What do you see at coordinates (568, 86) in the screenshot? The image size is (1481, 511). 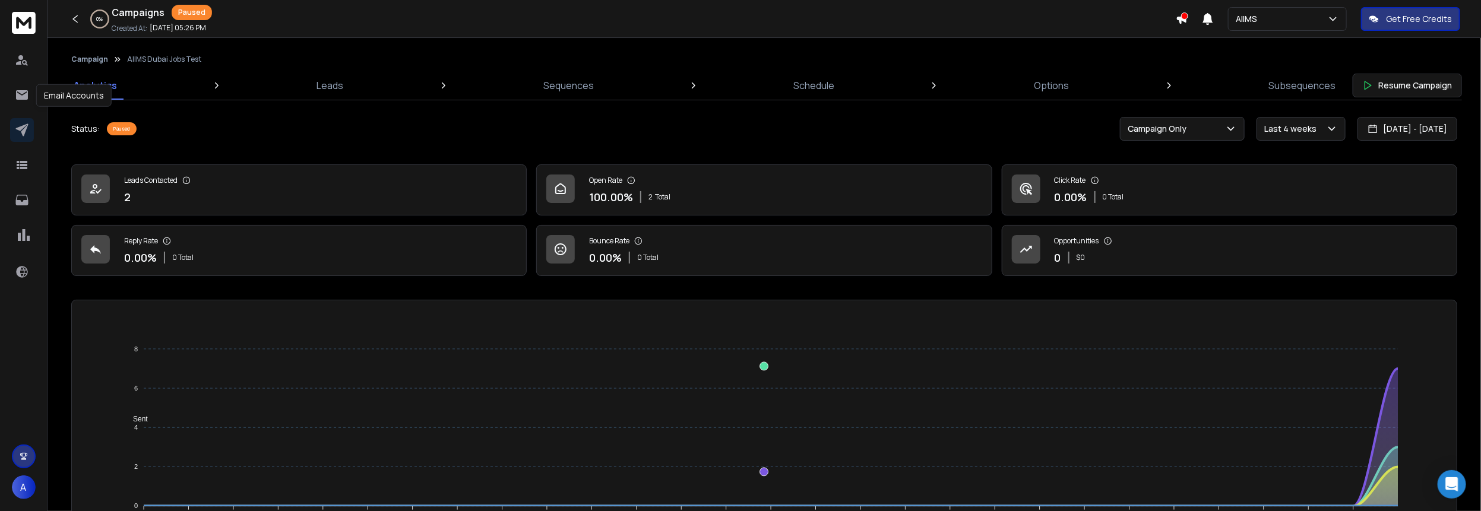 I see `p: Sequences` at bounding box center [568, 86].